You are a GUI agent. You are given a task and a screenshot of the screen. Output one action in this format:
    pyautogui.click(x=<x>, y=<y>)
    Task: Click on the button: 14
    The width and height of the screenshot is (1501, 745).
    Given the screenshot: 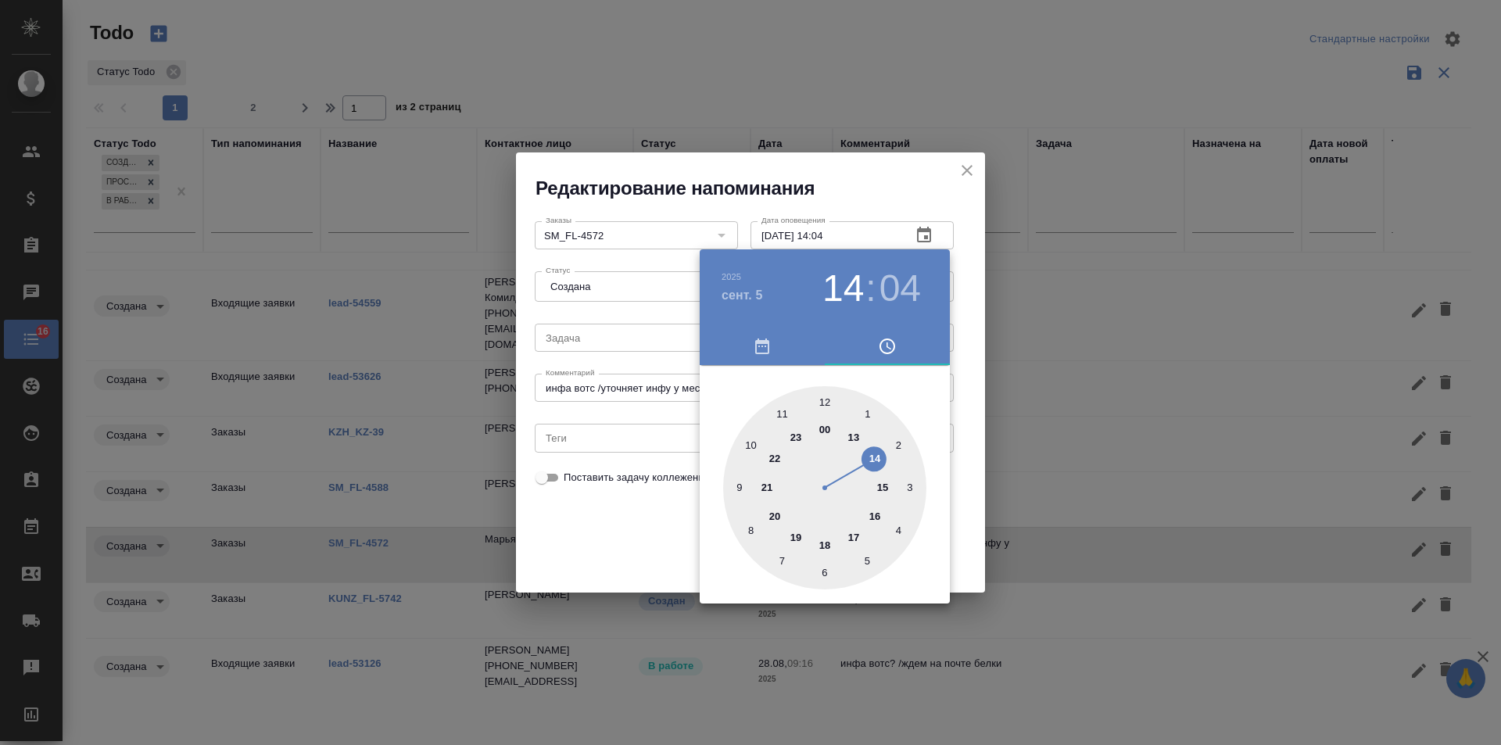 What is the action you would take?
    pyautogui.click(x=843, y=288)
    